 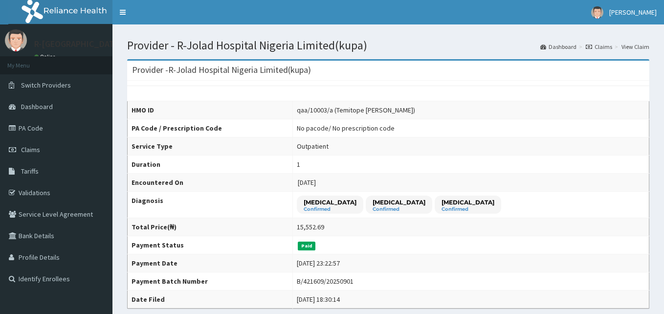 I want to click on th: Total Price(₦), so click(x=210, y=227).